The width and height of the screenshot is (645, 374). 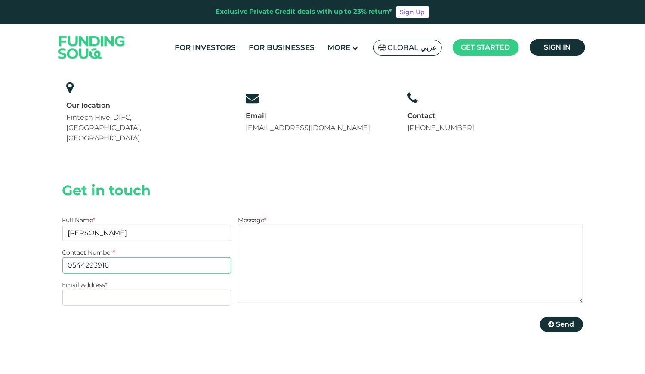 I want to click on img: Logo, so click(x=92, y=47).